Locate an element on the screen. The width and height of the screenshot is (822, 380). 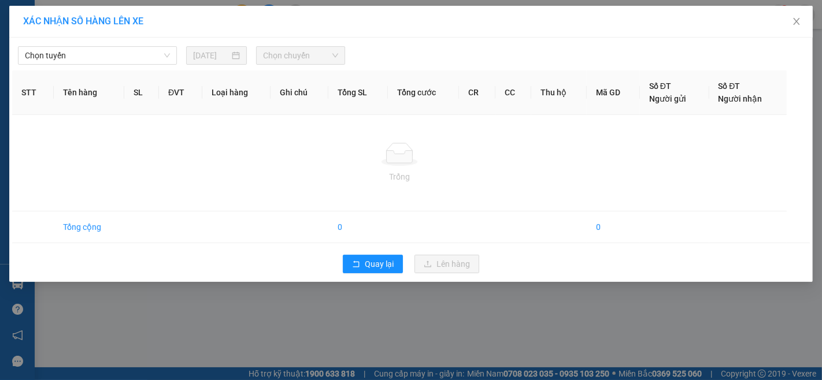
div: Trống is located at coordinates (399, 177).